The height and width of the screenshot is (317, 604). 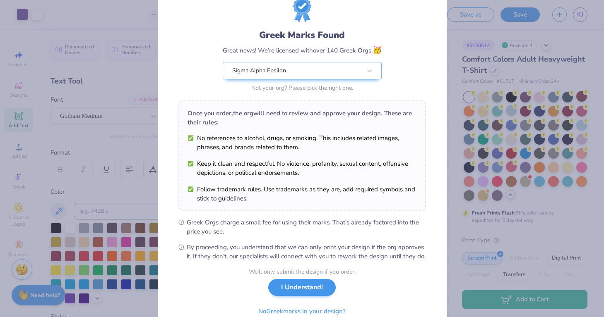 I want to click on li: No references to alcohol, drugs, or smoking. This includes related images, phrases, and brands re..., so click(x=302, y=143).